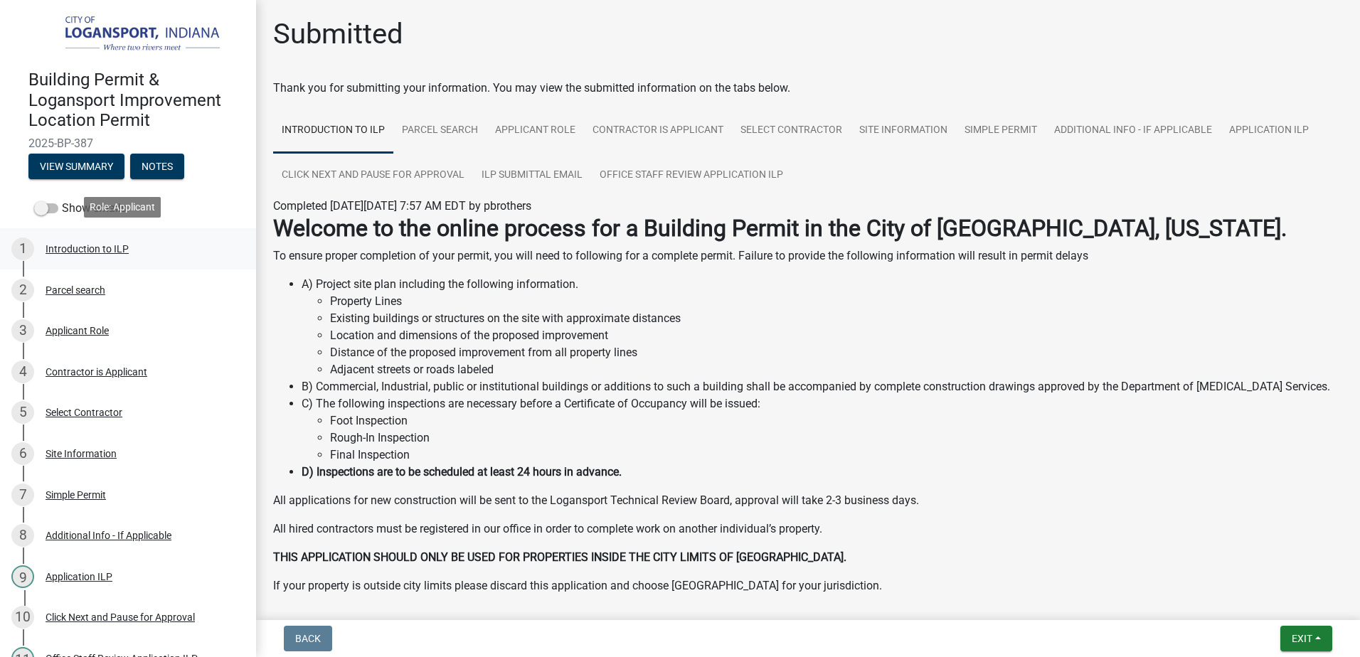 This screenshot has height=657, width=1360. I want to click on p: If your property is outside city limits please discard this application and choose [GEOGRAPHIC_DA..., so click(808, 586).